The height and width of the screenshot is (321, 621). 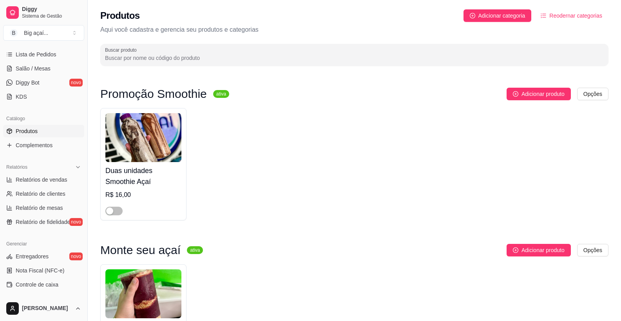 What do you see at coordinates (122, 50) in the screenshot?
I see `label: Buscar produto` at bounding box center [122, 50].